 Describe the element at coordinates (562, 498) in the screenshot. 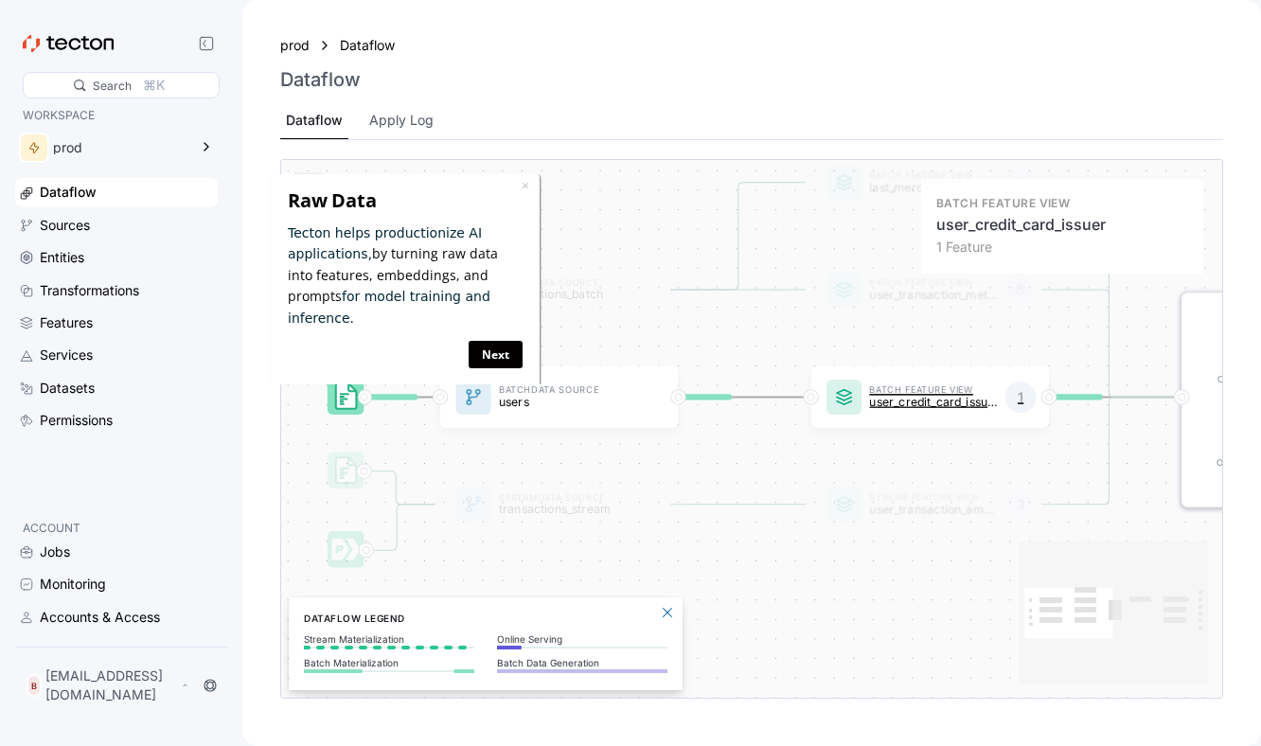

I see `p: Stream Data Source` at that location.